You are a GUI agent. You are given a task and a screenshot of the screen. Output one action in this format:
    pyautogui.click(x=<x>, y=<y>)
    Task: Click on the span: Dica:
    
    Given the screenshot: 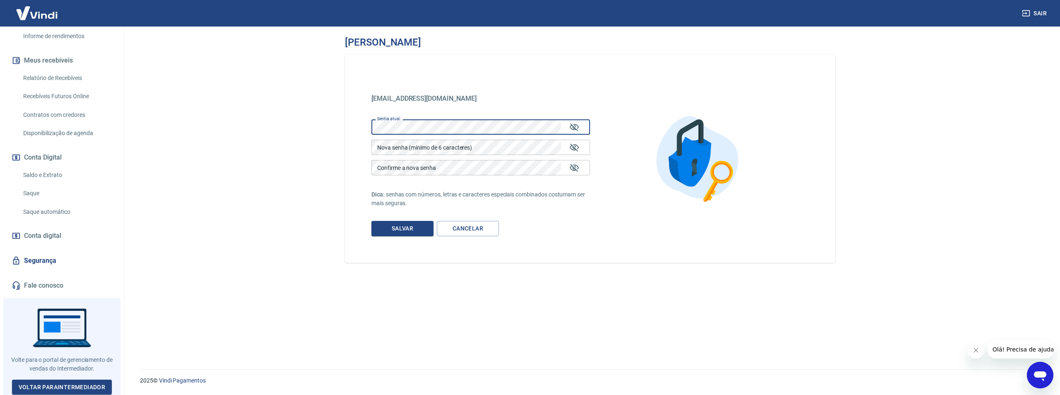 What is the action you would take?
    pyautogui.click(x=379, y=194)
    